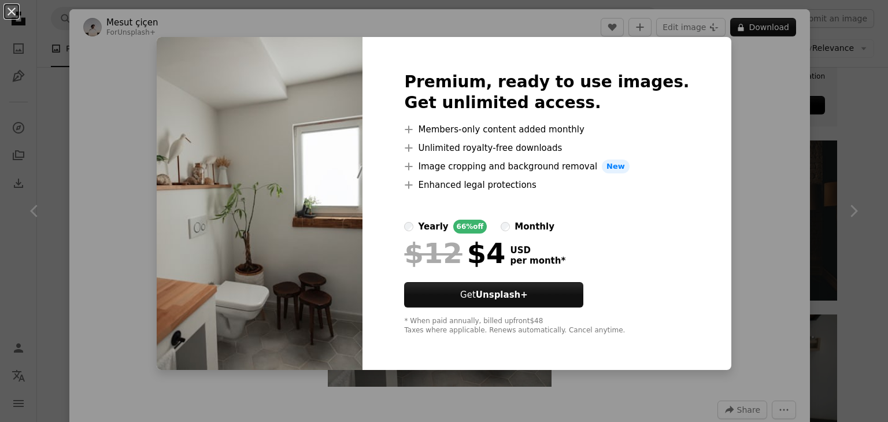  What do you see at coordinates (547, 167) in the screenshot?
I see `li: Image cropping and background removal` at bounding box center [547, 167].